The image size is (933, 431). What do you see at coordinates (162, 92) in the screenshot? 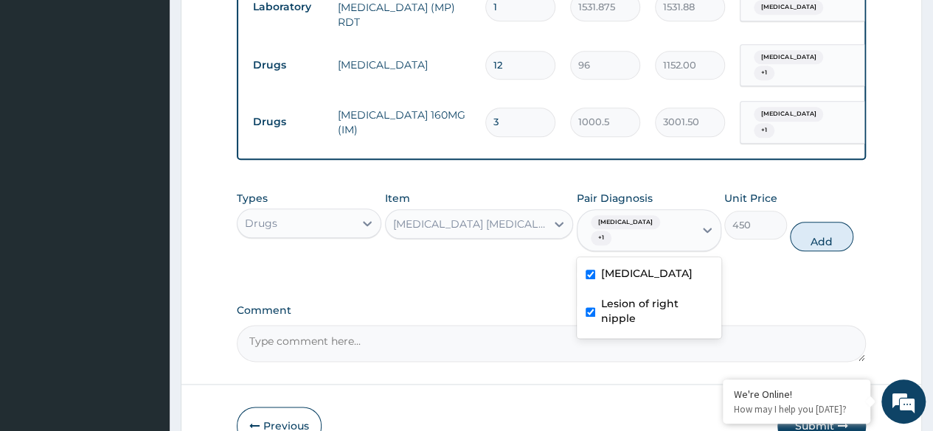
I see `div: Chat with us now` at bounding box center [162, 92].